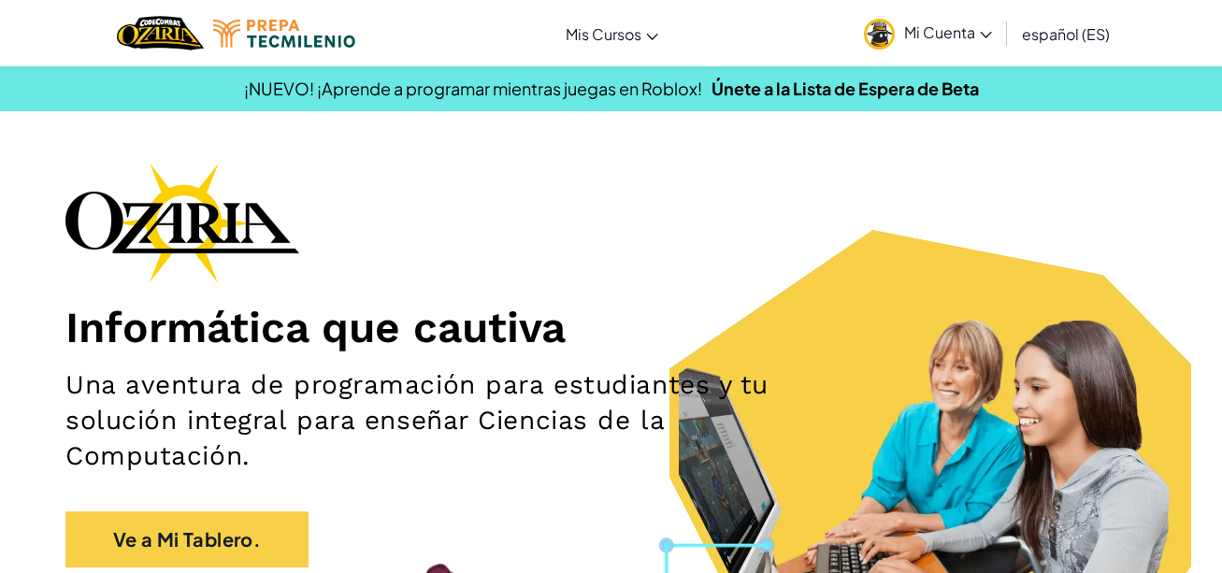  Describe the element at coordinates (948, 32) in the screenshot. I see `span: Mi Cuenta` at that location.